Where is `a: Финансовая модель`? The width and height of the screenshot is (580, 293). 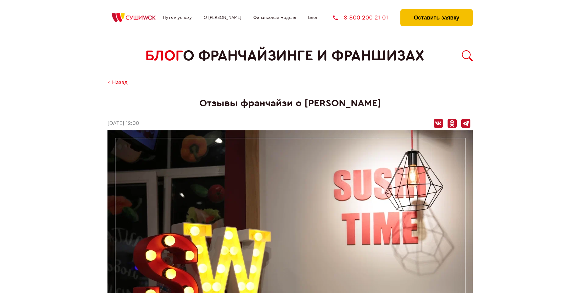 a: Финансовая модель is located at coordinates (275, 18).